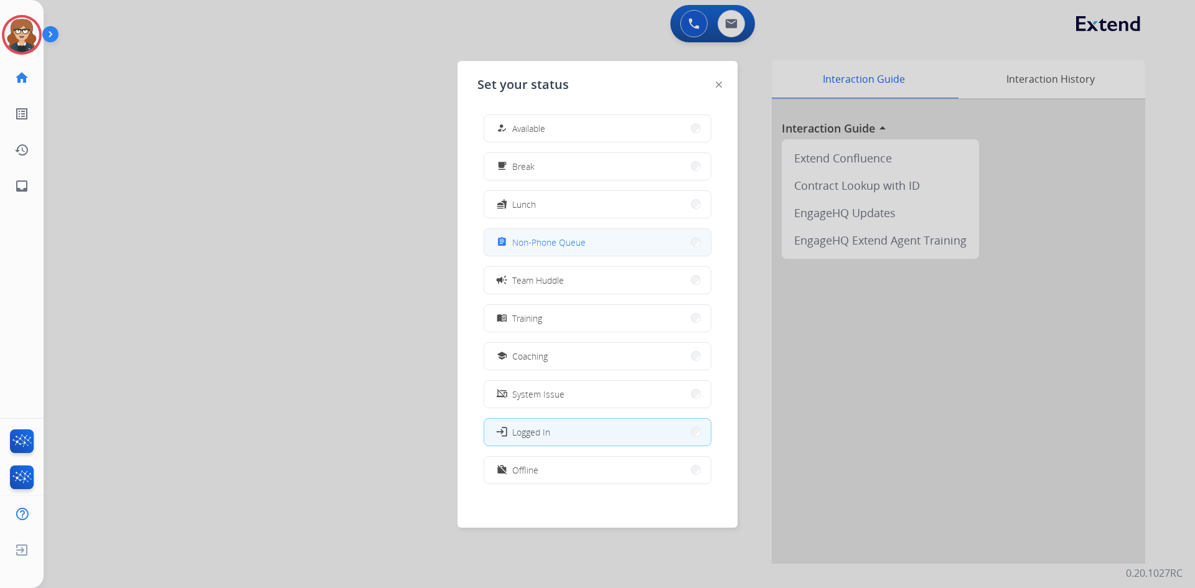 The width and height of the screenshot is (1195, 588). What do you see at coordinates (597, 128) in the screenshot?
I see `button: Available` at bounding box center [597, 128].